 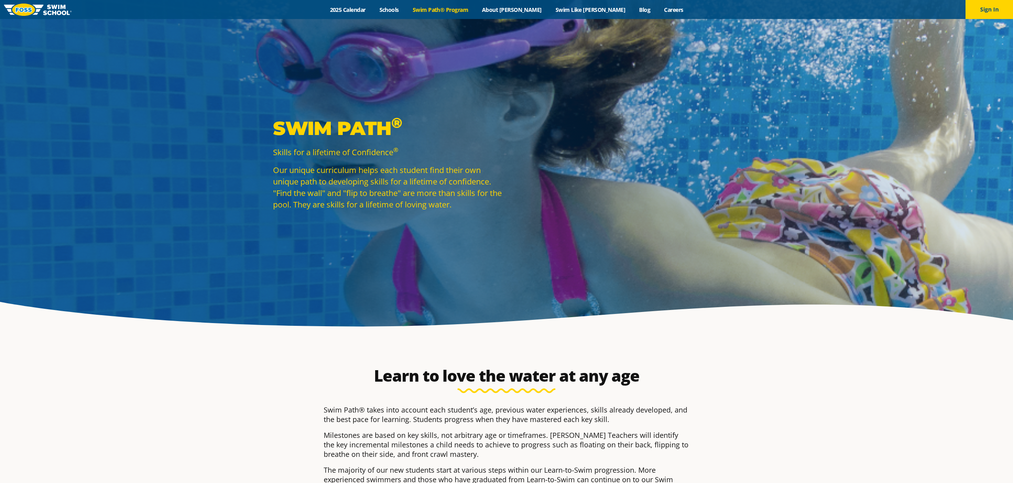 I want to click on h2: Learn to love the water at any age, so click(x=507, y=376).